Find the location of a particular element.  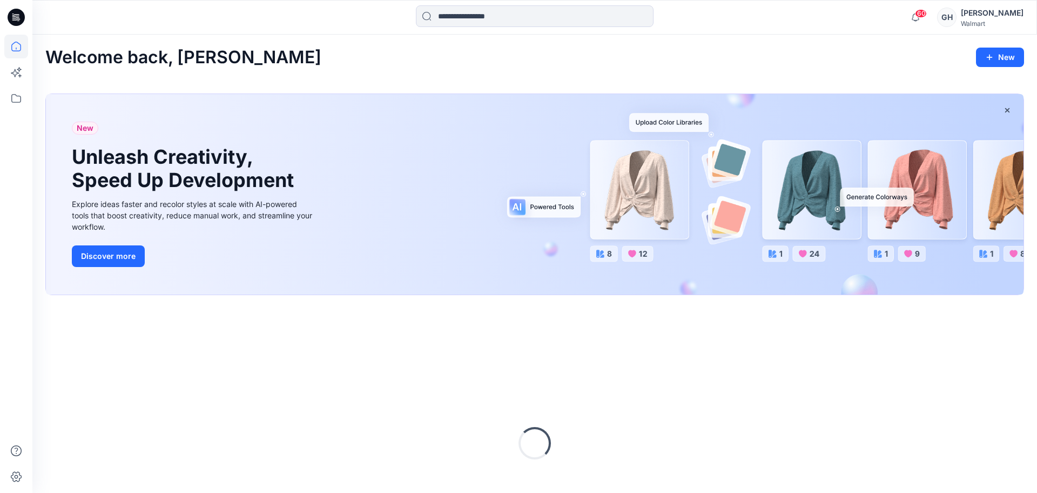

button: New is located at coordinates (1000, 57).